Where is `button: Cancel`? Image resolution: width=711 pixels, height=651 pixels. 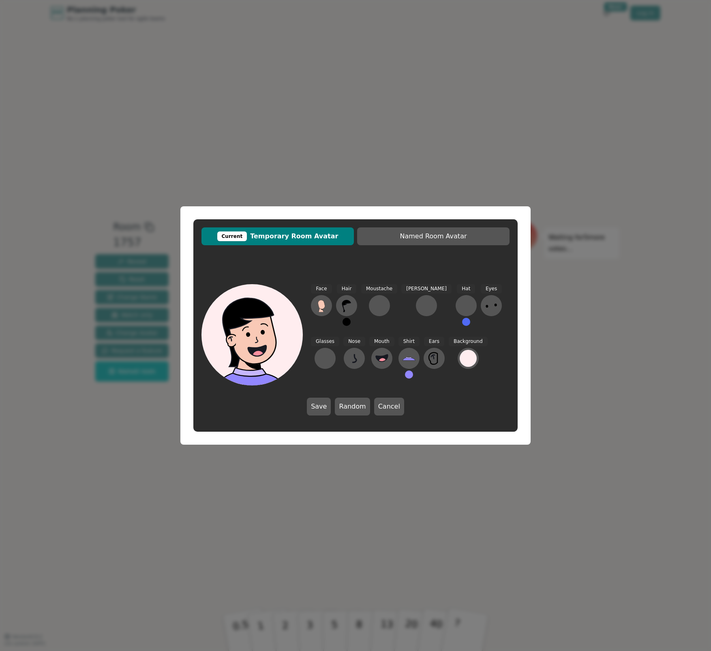
button: Cancel is located at coordinates (389, 407).